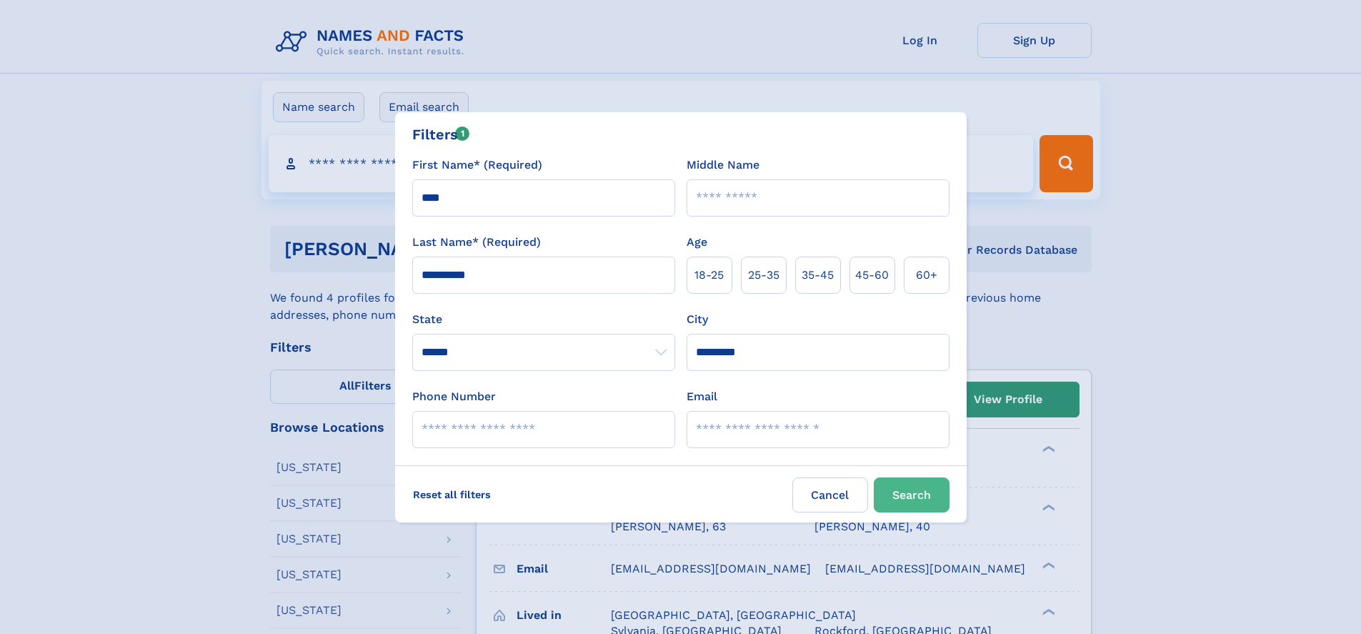 Image resolution: width=1361 pixels, height=634 pixels. I want to click on span: 25‑35, so click(764, 275).